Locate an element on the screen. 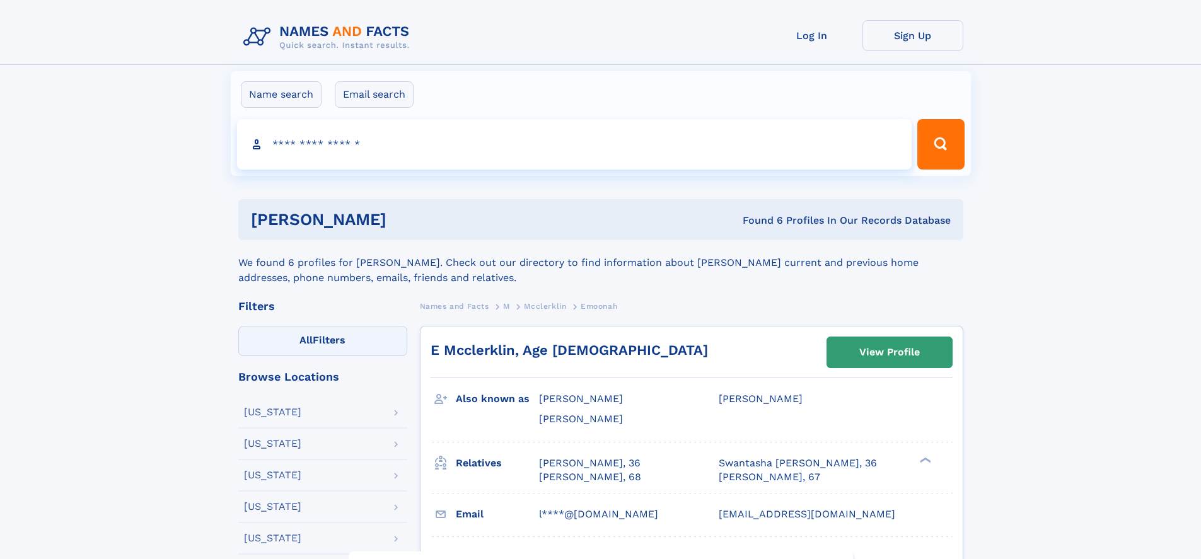  div: Filters is located at coordinates (323, 306).